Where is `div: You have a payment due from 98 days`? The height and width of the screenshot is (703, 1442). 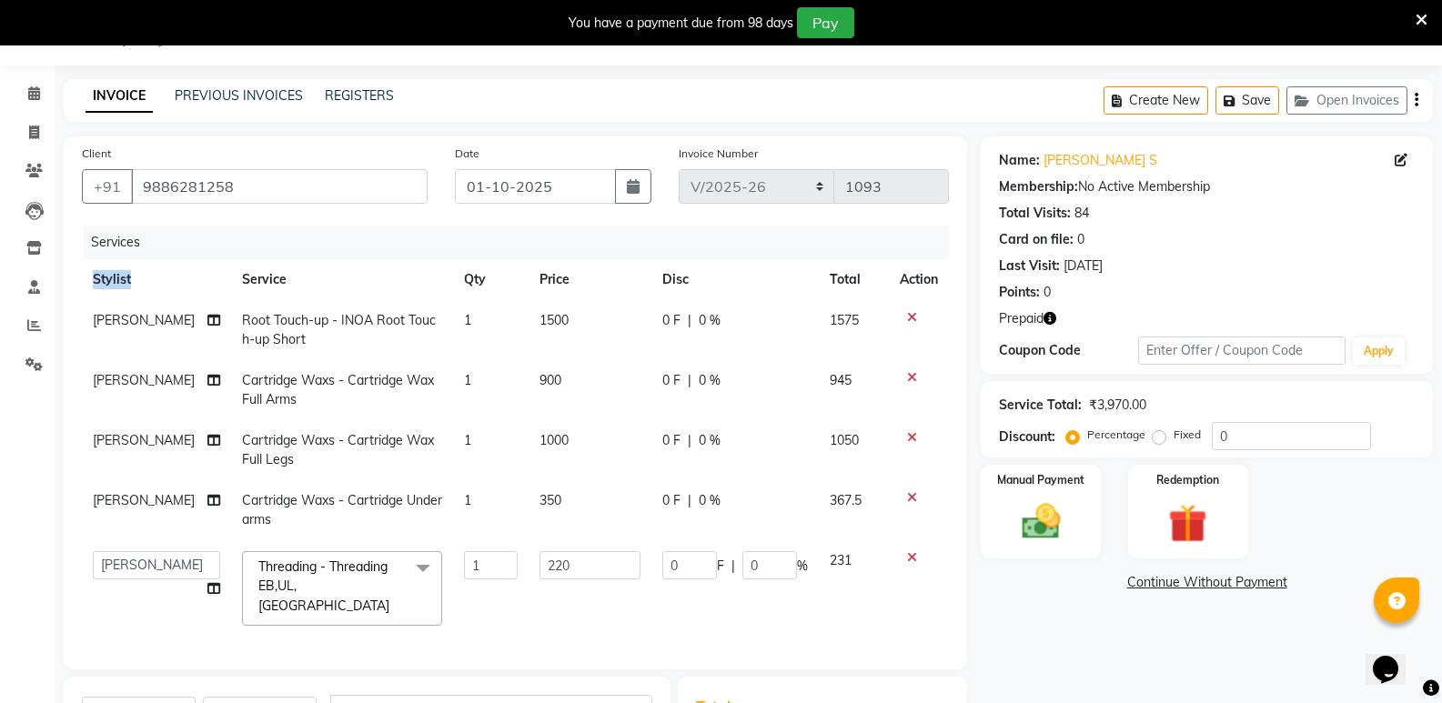
div: You have a payment due from 98 days is located at coordinates (681, 23).